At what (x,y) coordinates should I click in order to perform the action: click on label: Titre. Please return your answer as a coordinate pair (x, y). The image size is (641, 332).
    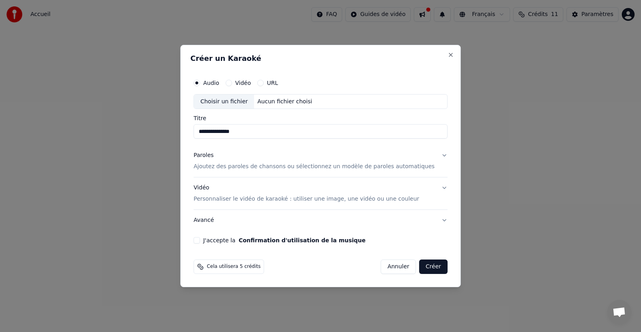
    Looking at the image, I should click on (321, 119).